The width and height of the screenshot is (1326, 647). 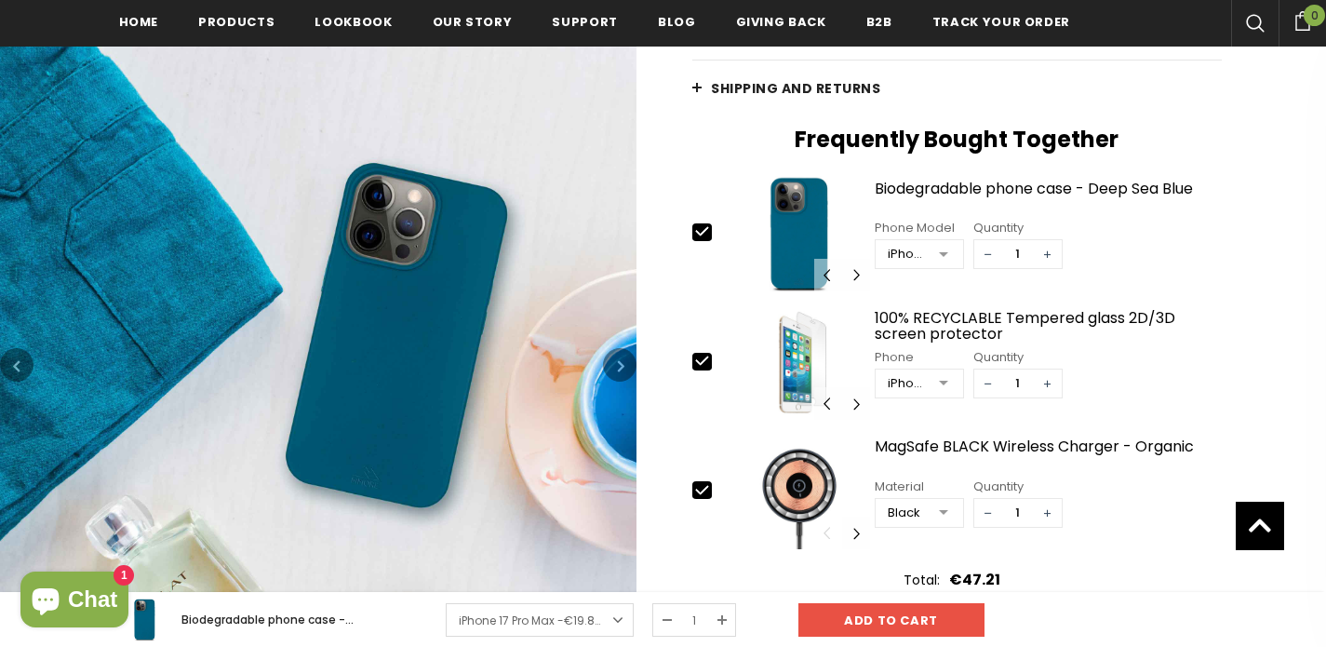 I want to click on div: Biodegradable phone case - Deep Sea Blue, so click(x=1048, y=196).